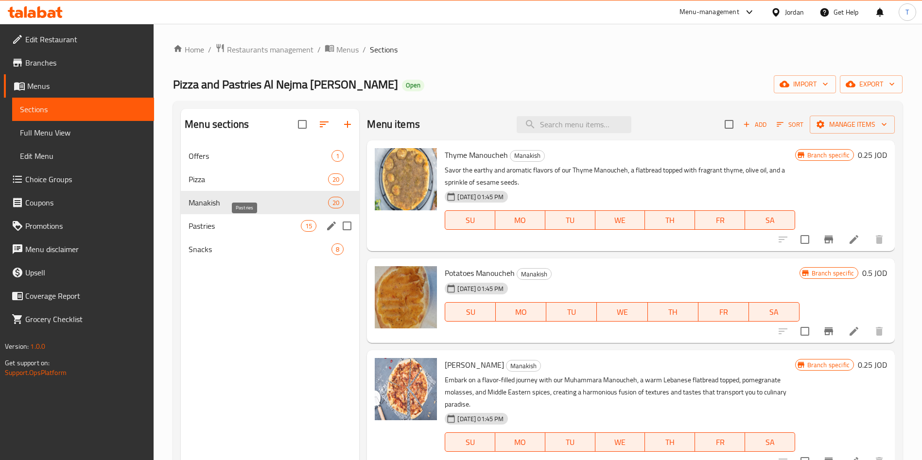 The image size is (922, 460). What do you see at coordinates (79, 39) in the screenshot?
I see `a: Edit Restaurant` at bounding box center [79, 39].